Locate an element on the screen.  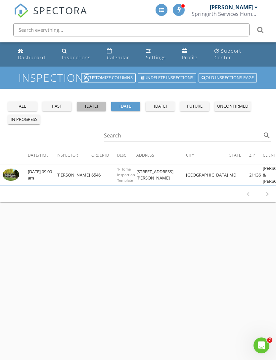
th: Date/Time: Not sorted. is located at coordinates (42, 156).